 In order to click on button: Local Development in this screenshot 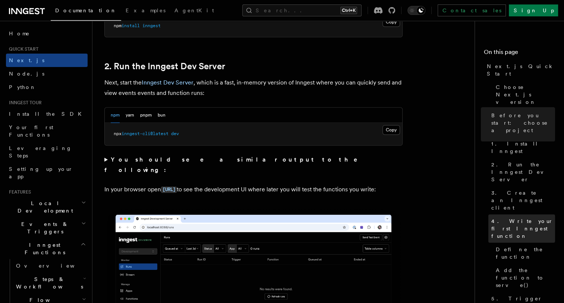, I will do `click(47, 207)`.